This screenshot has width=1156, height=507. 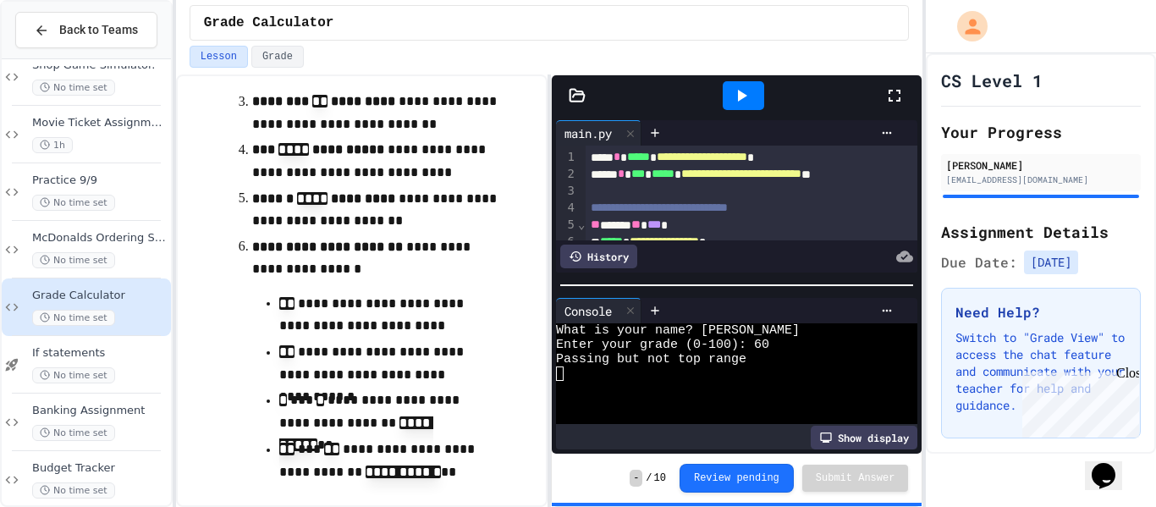 What do you see at coordinates (100, 238) in the screenshot?
I see `span: McDonalds Ordering System` at bounding box center [100, 238].